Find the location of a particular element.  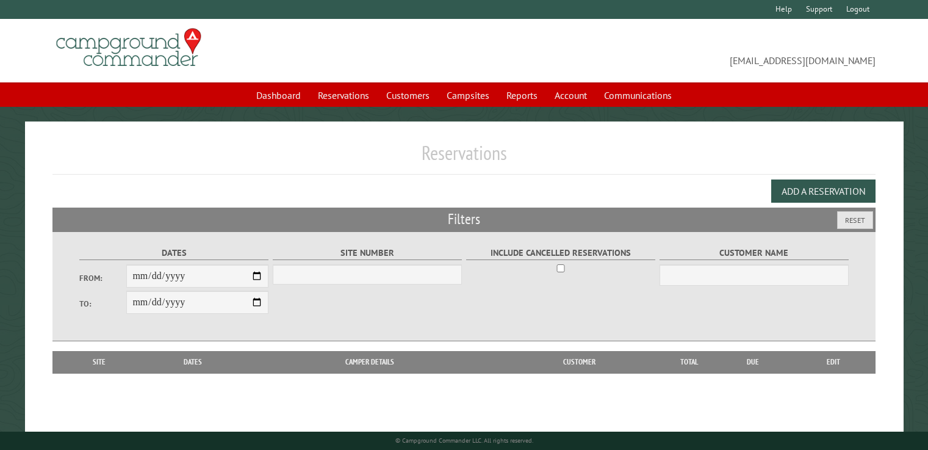

a: Dashboard is located at coordinates (278, 95).